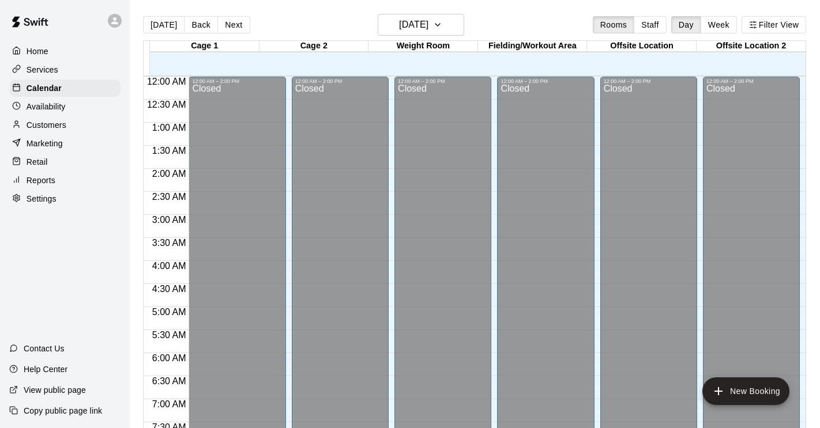 This screenshot has height=428, width=820. Describe the element at coordinates (65, 125) in the screenshot. I see `div: Customers` at that location.